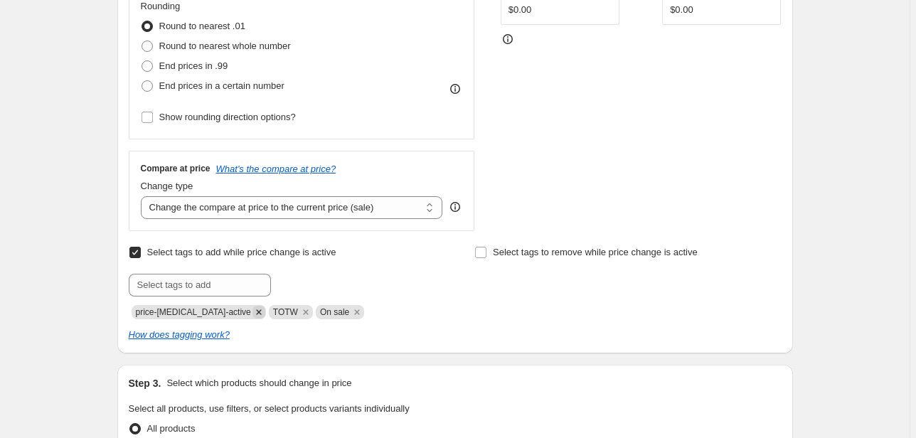  I want to click on input: Select tags to add, so click(200, 285).